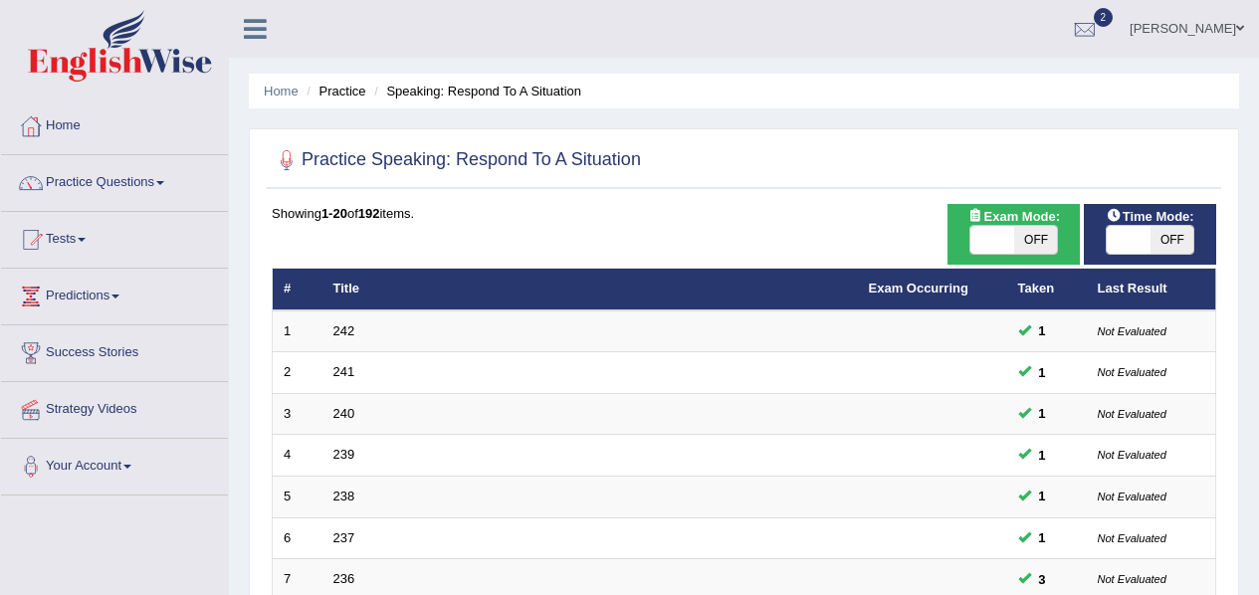 The width and height of the screenshot is (1259, 595). Describe the element at coordinates (475, 91) in the screenshot. I see `li: Speaking: Respond To A Situation` at that location.